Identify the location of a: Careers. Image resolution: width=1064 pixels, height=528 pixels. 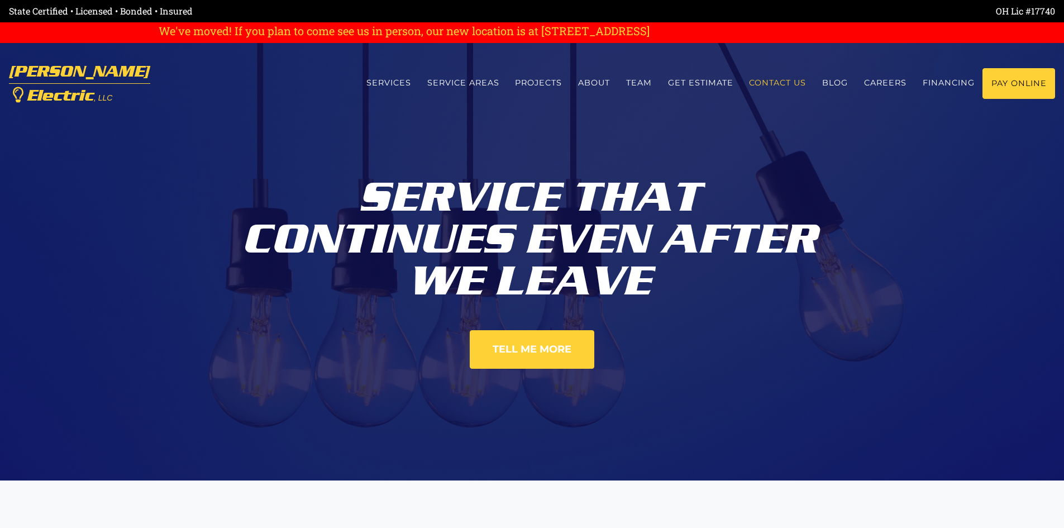
(885, 83).